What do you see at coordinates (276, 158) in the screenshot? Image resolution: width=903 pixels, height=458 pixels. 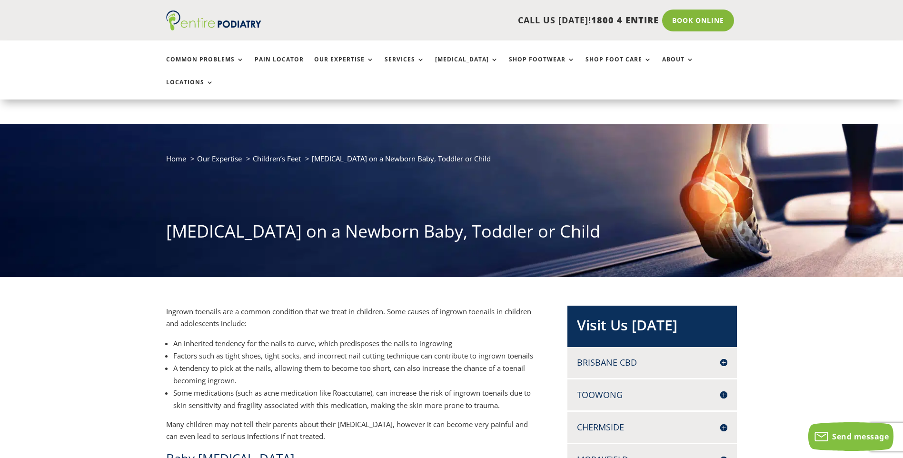 I see `a: Children’s Feet` at bounding box center [276, 158].